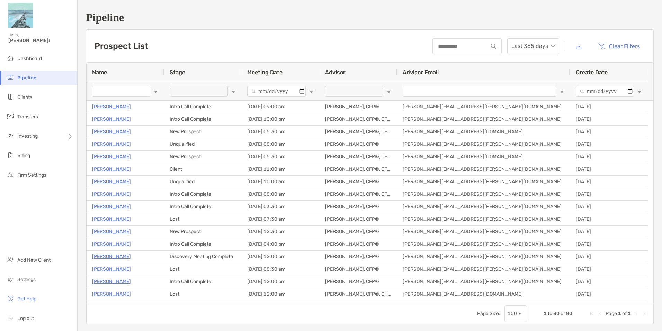 Image resolution: width=662 pixels, height=331 pixels. What do you see at coordinates (10, 58) in the screenshot?
I see `img: dashboard icon` at bounding box center [10, 58].